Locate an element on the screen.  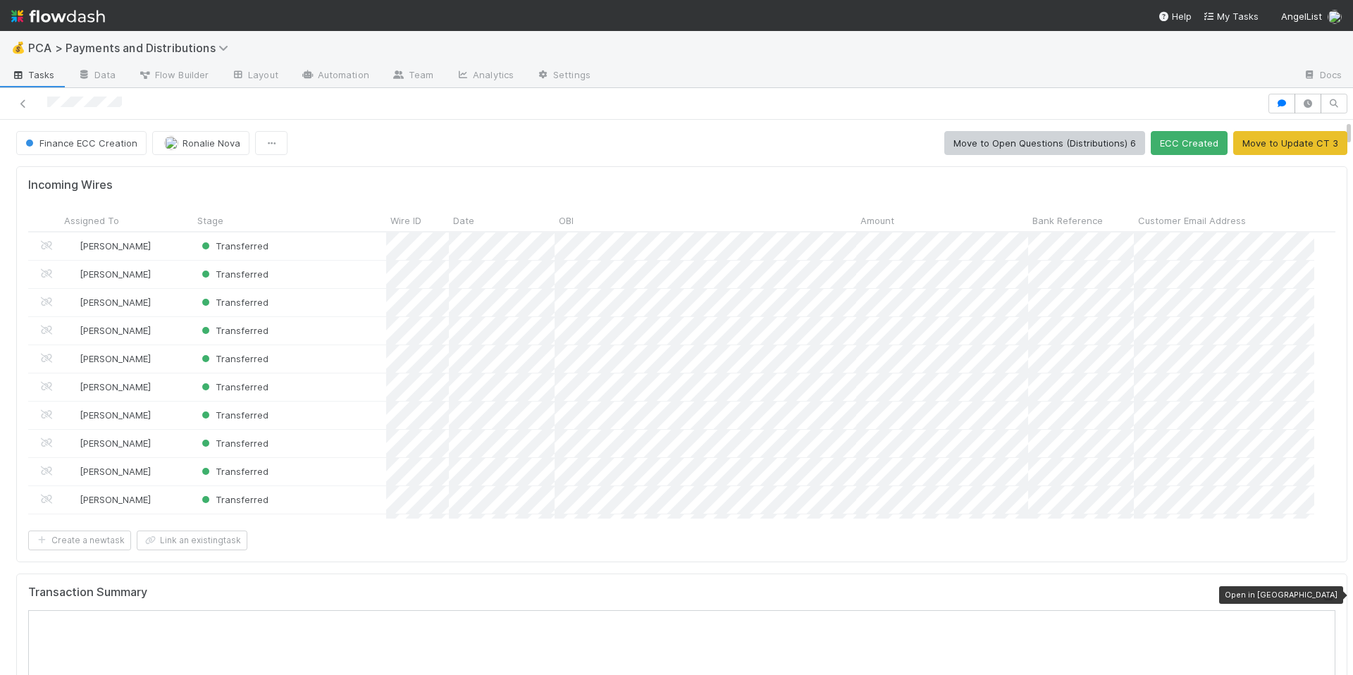
span: Tasks is located at coordinates (33, 75).